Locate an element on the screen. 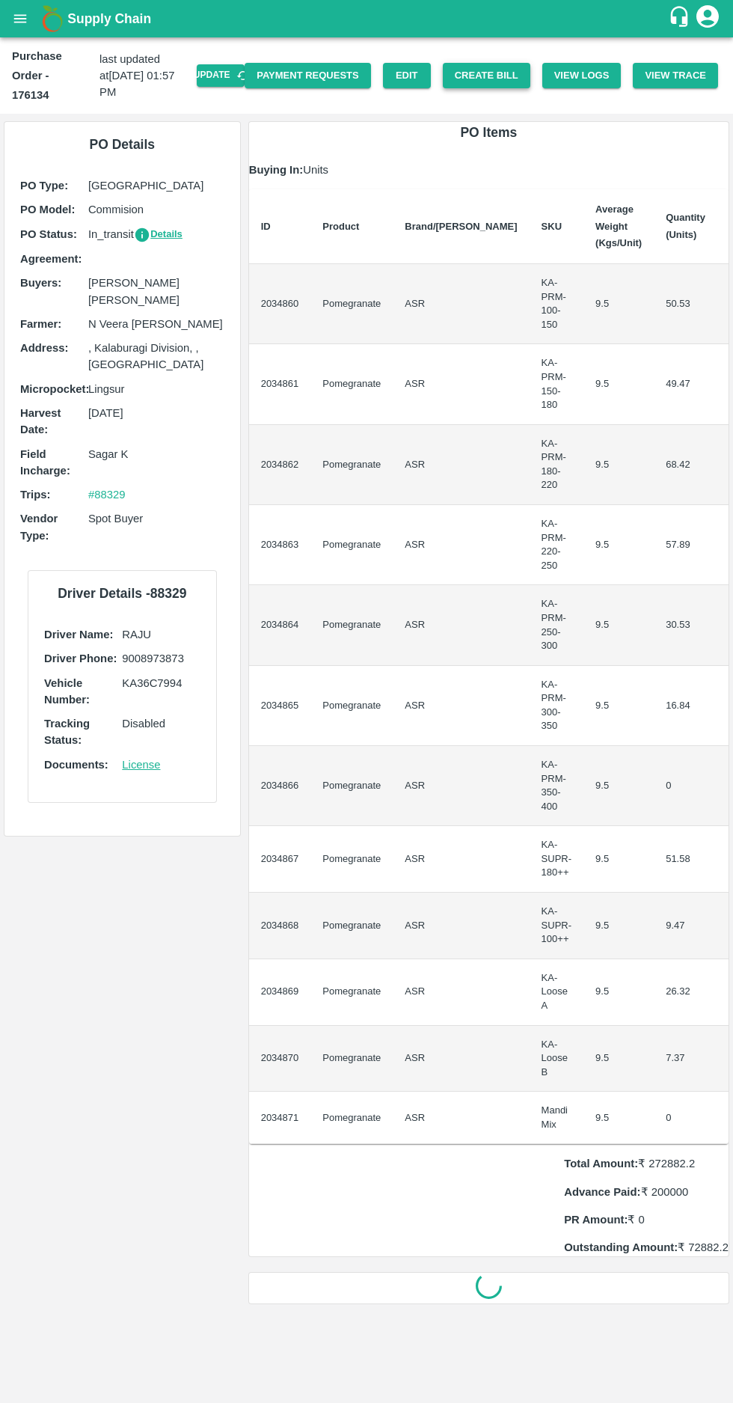  a: License is located at coordinates (141, 765).